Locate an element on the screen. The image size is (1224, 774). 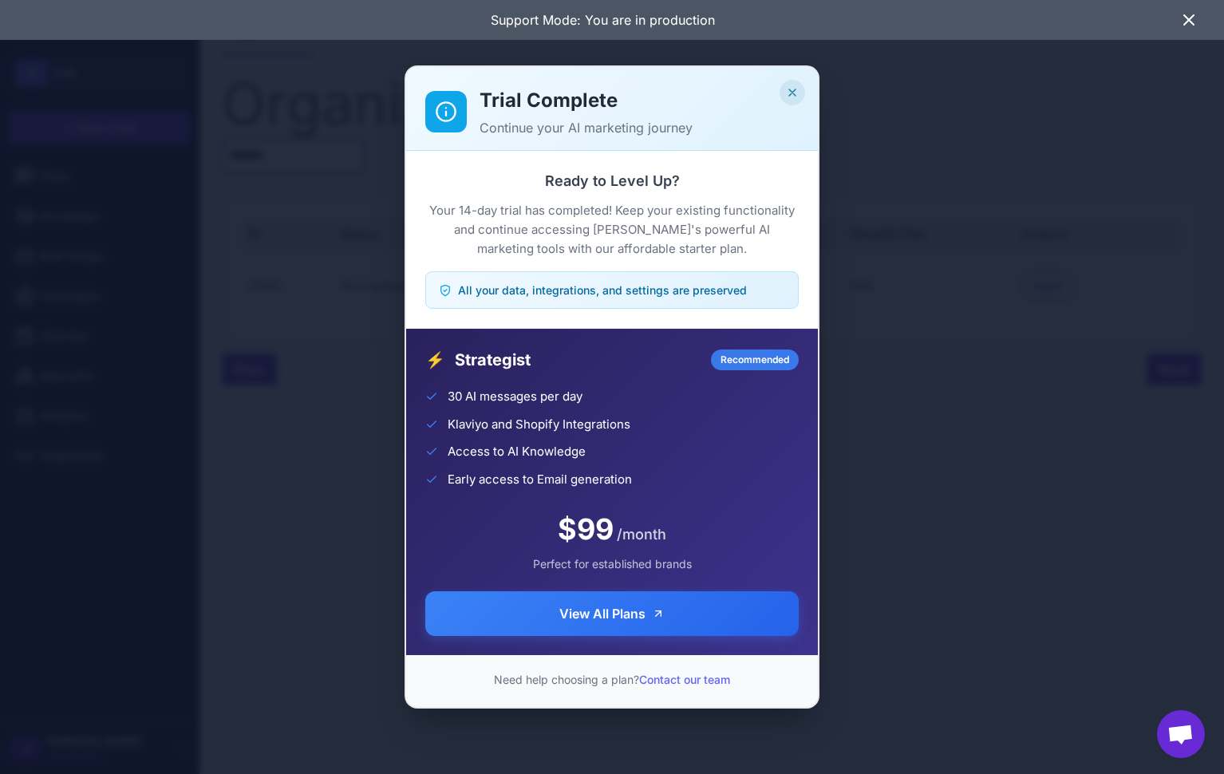
span: Access to AI Knowledge is located at coordinates (516, 452).